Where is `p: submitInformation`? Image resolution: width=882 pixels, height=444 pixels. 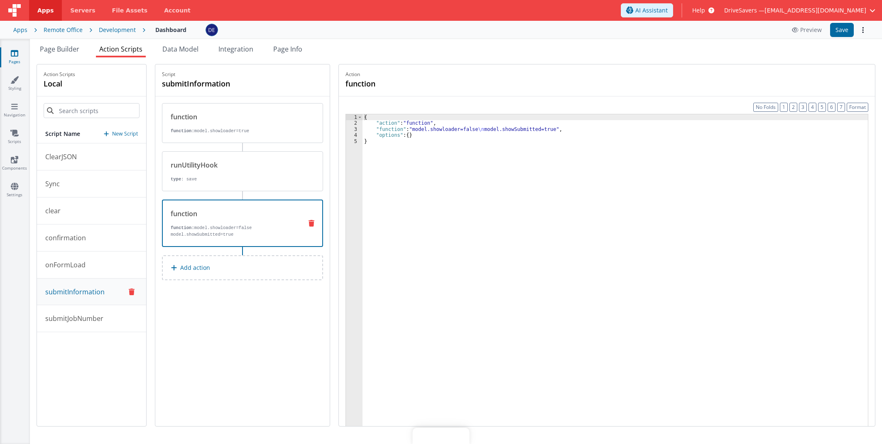
p: submitInformation is located at coordinates (72, 292).